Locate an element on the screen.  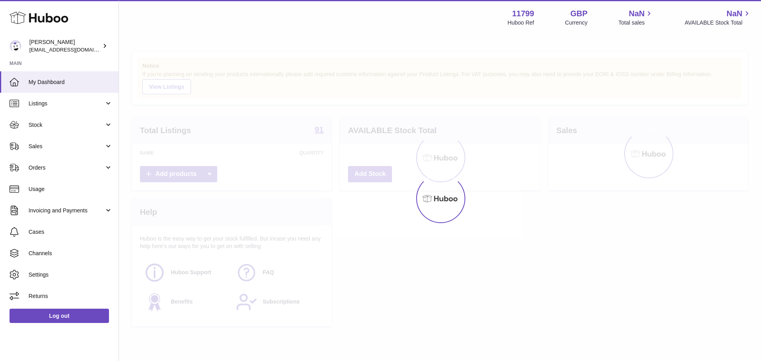
img: internalAdmin-11799@internal.huboo.com is located at coordinates (15, 46).